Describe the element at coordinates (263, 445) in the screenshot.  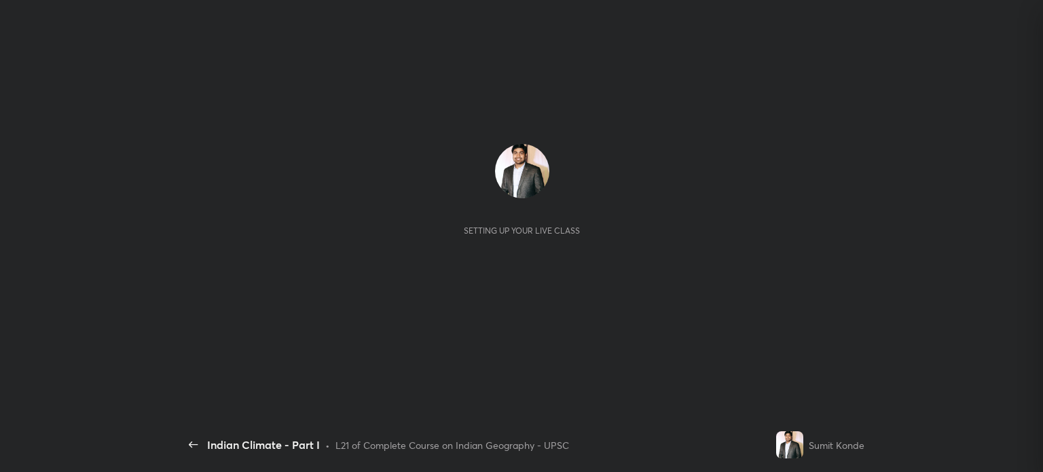
I see `div: Indian Climate - Part I` at that location.